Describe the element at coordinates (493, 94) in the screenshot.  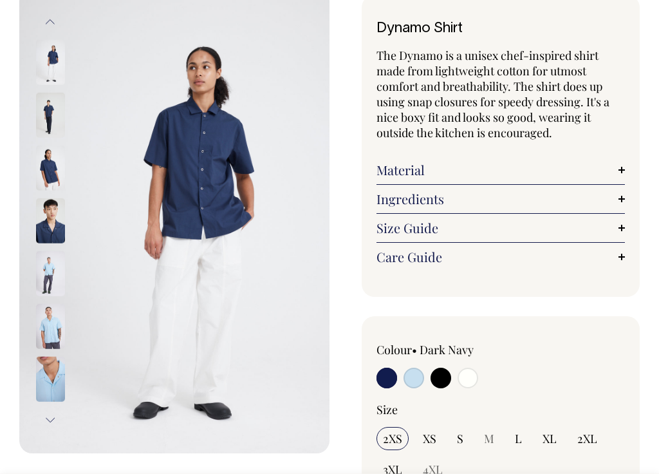
I see `span: The Dynamo is a unisex chef-inspired shirt made from lightweight cotton for utmost comfort and br...` at that location.